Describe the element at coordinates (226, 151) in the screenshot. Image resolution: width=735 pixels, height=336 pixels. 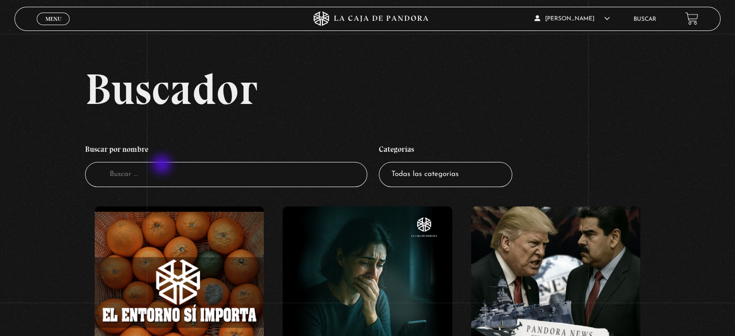
I see `h4: Buscar por nombre` at that location.